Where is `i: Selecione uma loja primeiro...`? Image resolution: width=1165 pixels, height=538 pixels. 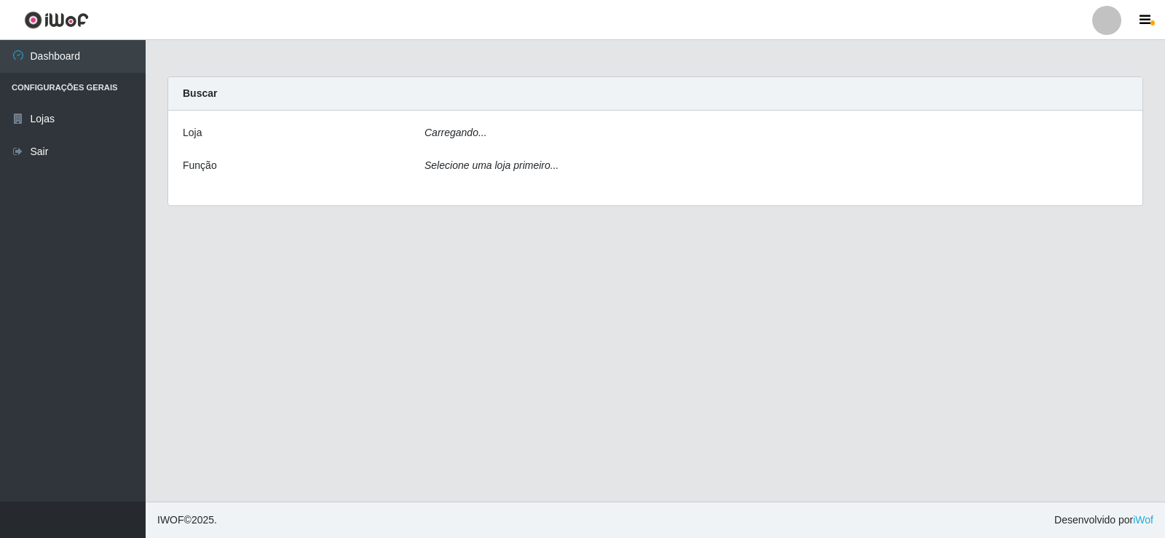 i: Selecione uma loja primeiro... is located at coordinates (491, 165).